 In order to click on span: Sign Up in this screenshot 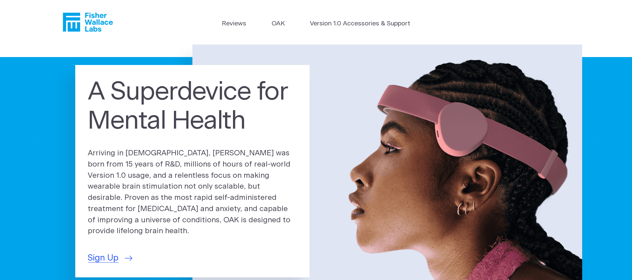, I will do `click(103, 258)`.